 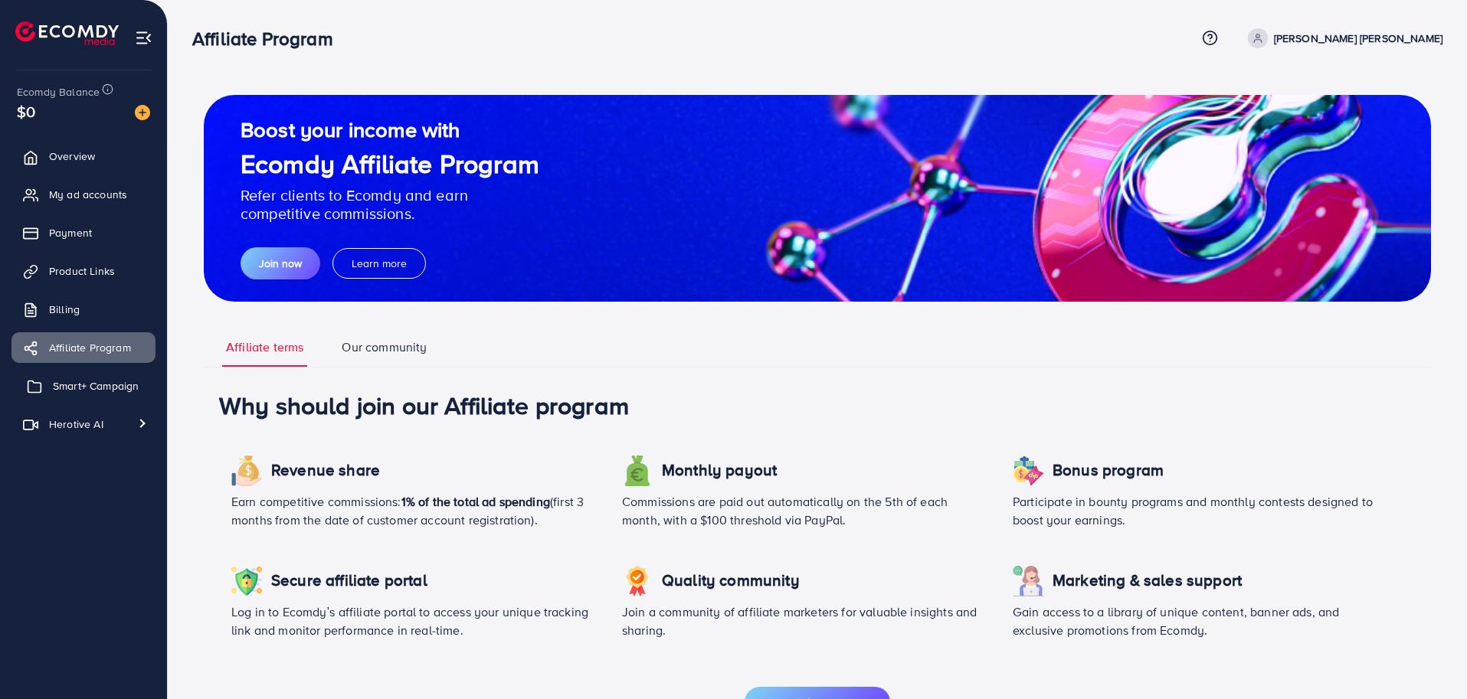 What do you see at coordinates (83, 348) in the screenshot?
I see `a: Affiliate Program` at bounding box center [83, 348].